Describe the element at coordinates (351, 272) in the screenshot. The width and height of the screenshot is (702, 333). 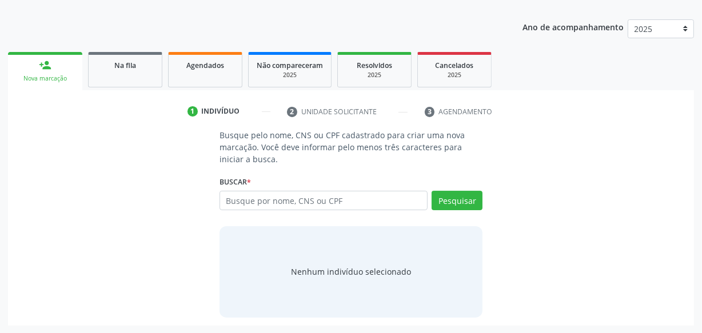
I see `div: Nenhum indivíduo selecionado` at that location.